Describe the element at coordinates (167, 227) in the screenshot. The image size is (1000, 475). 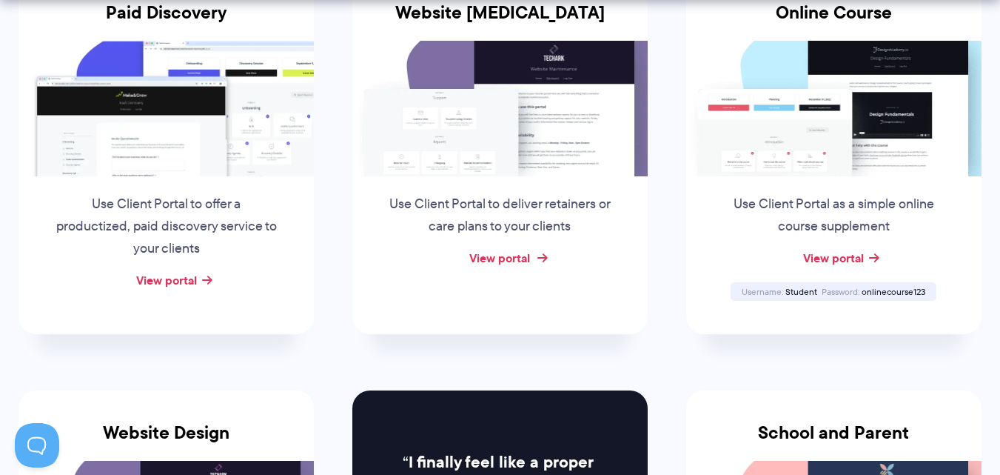
I see `p: Use Client Portal to offer a productized, paid discovery service to your clients` at that location.